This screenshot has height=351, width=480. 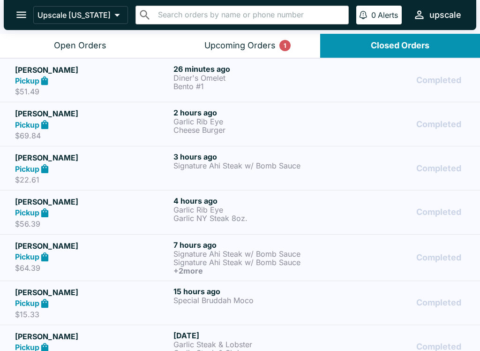 What do you see at coordinates (251, 291) in the screenshot?
I see `h6: 15 hours ago` at bounding box center [251, 291].